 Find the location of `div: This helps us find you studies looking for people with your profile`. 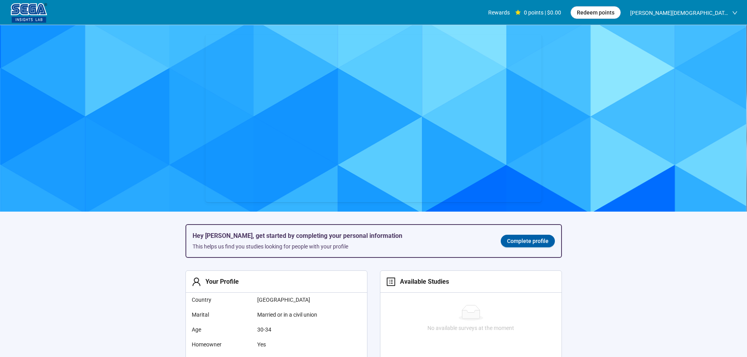

div: This helps us find you studies looking for people with your profile is located at coordinates (341, 247).